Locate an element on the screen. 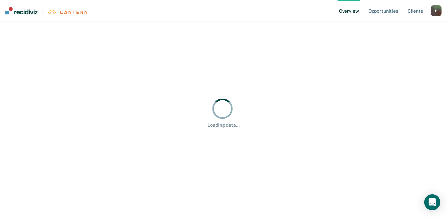  img: Lantern is located at coordinates (67, 12).